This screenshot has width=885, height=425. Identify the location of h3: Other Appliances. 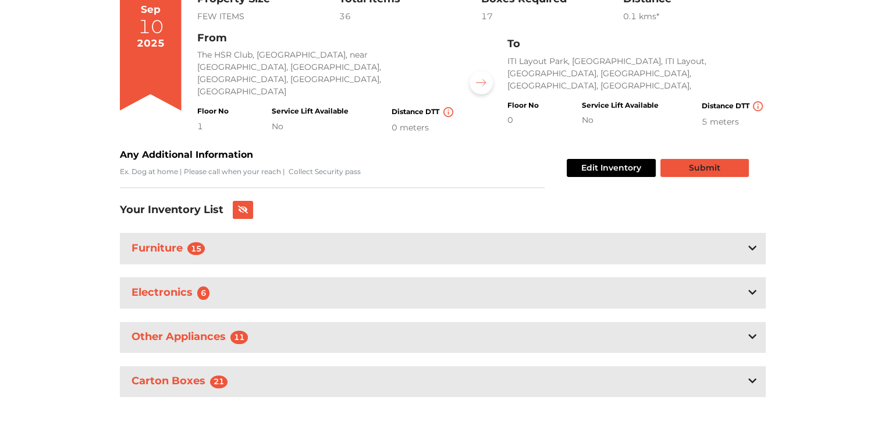
(192, 337).